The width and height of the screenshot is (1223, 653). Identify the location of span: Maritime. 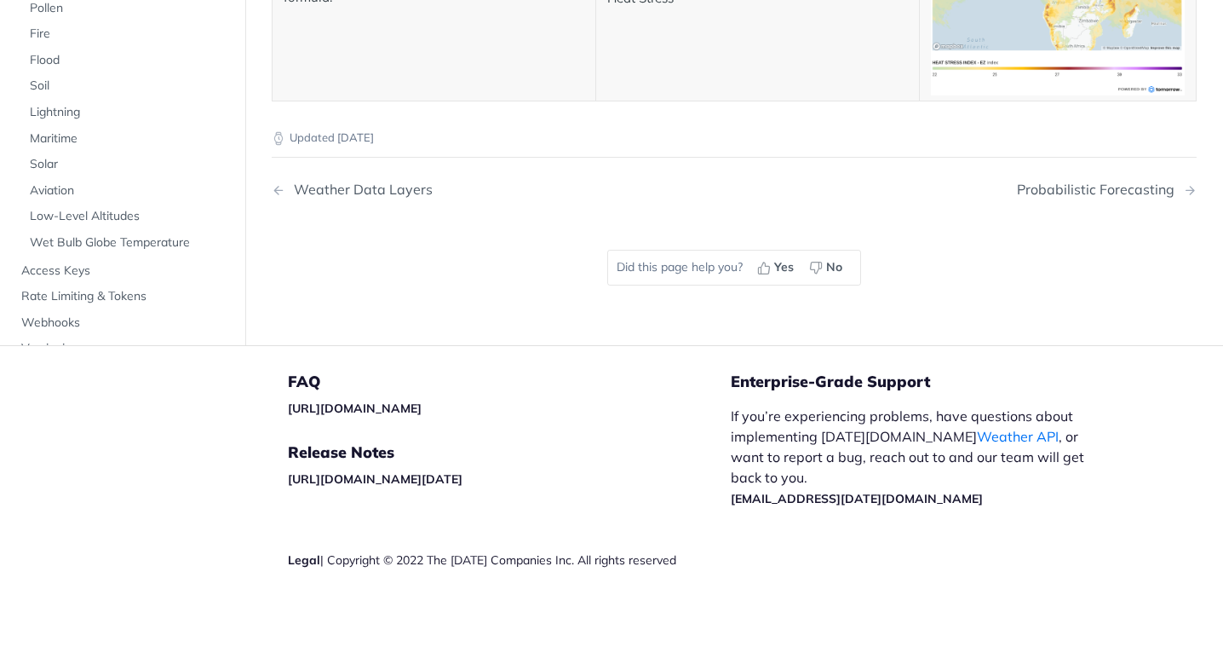
(129, 138).